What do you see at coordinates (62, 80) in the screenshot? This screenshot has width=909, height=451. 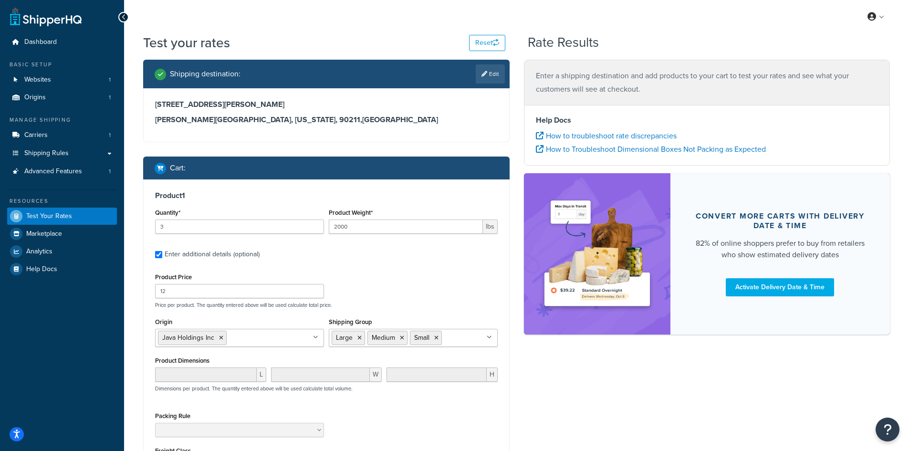 I see `a: Websites1` at bounding box center [62, 80].